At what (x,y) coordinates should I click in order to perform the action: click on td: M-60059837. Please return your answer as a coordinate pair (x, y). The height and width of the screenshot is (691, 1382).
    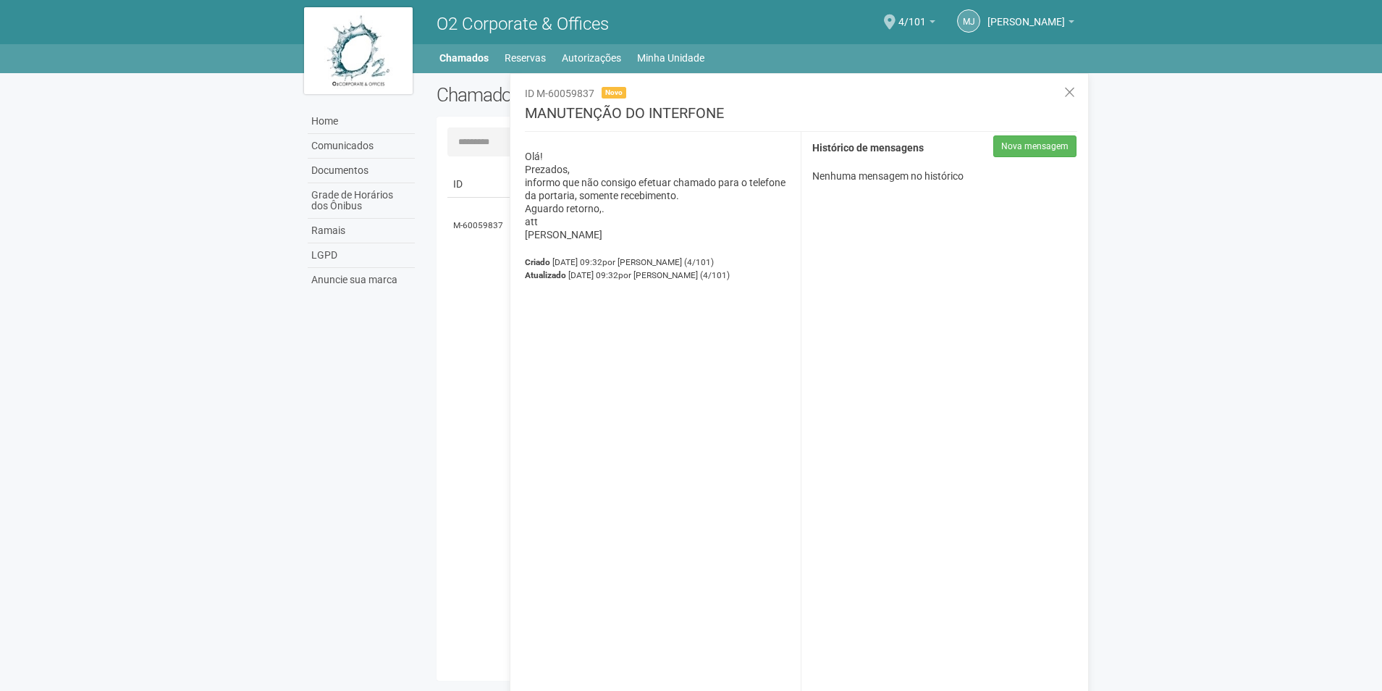
    Looking at the image, I should click on (480, 225).